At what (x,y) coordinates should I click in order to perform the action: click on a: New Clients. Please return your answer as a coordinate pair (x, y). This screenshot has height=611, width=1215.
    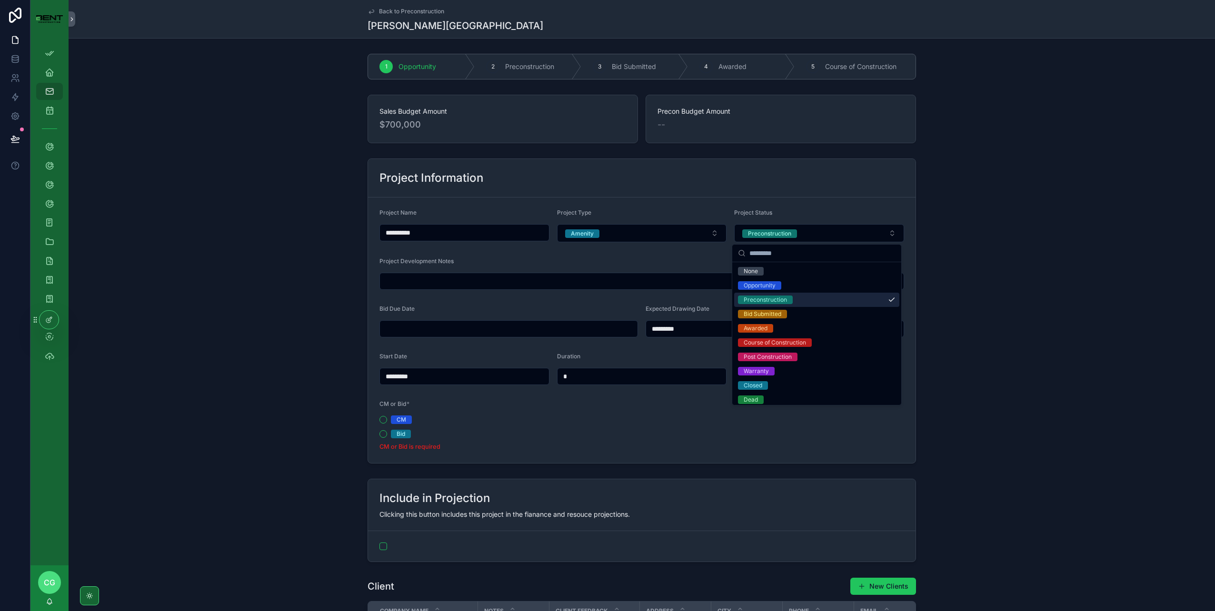
    Looking at the image, I should click on (883, 587).